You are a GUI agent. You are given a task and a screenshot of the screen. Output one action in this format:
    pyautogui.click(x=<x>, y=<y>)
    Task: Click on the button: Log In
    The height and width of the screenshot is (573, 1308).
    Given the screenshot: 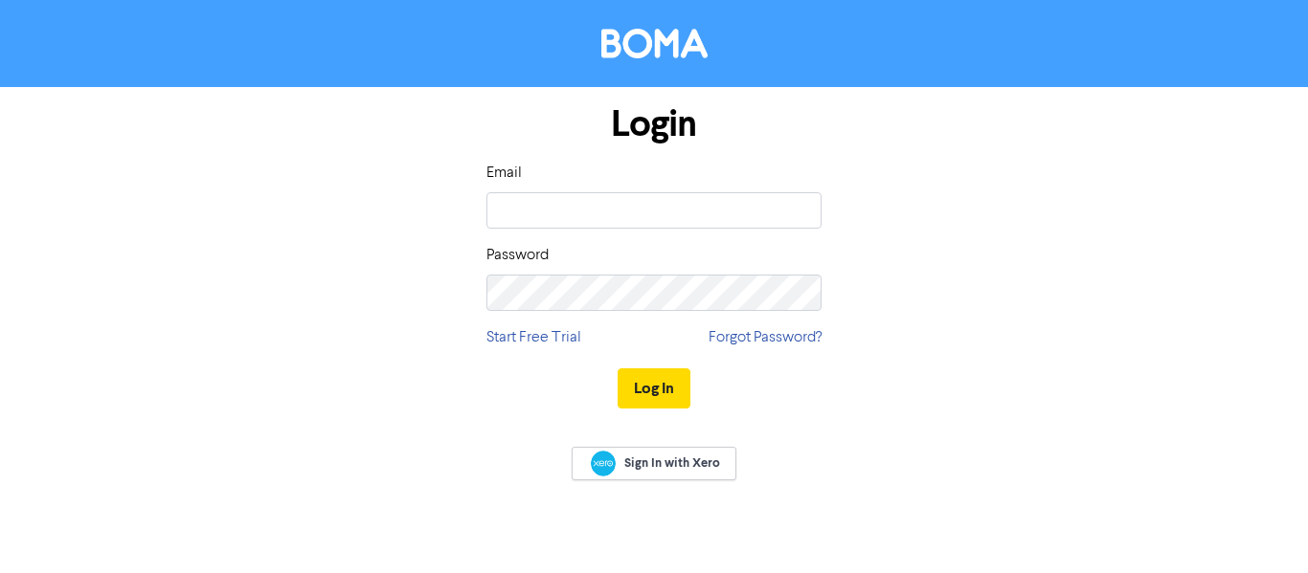 What is the action you would take?
    pyautogui.click(x=654, y=389)
    